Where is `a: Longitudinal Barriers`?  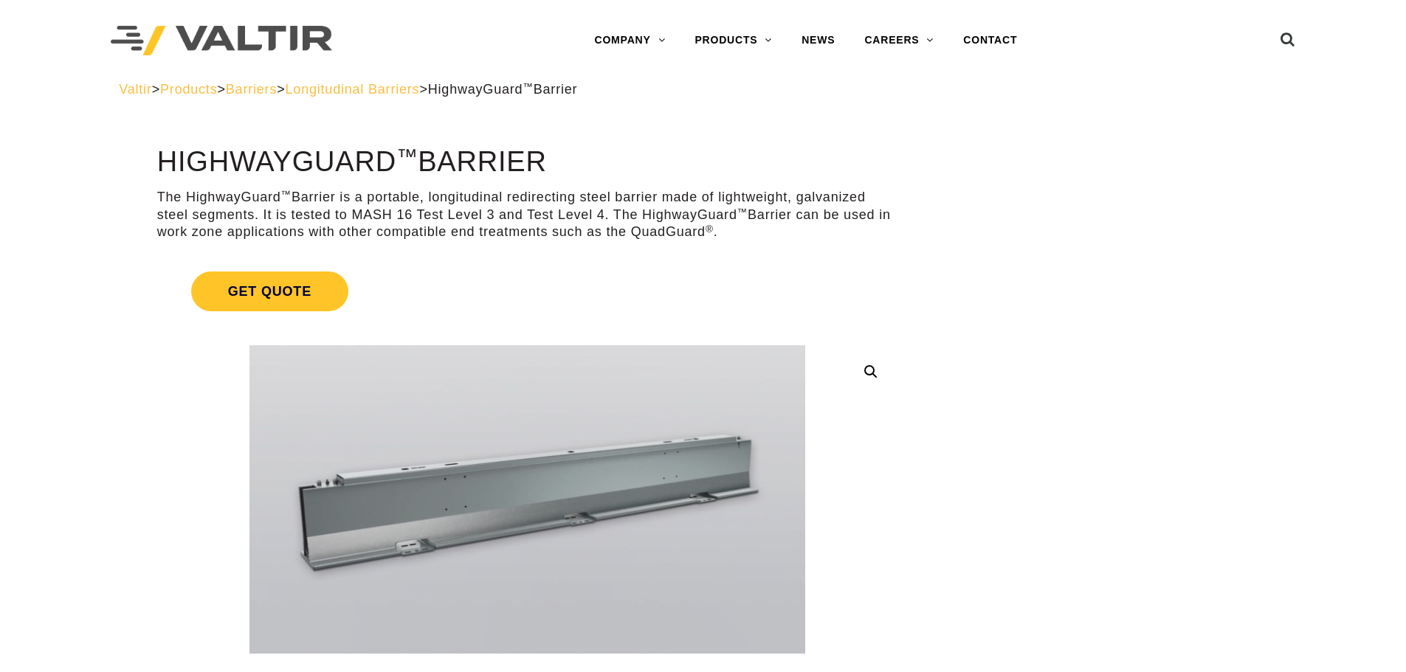 a: Longitudinal Barriers is located at coordinates (353, 89).